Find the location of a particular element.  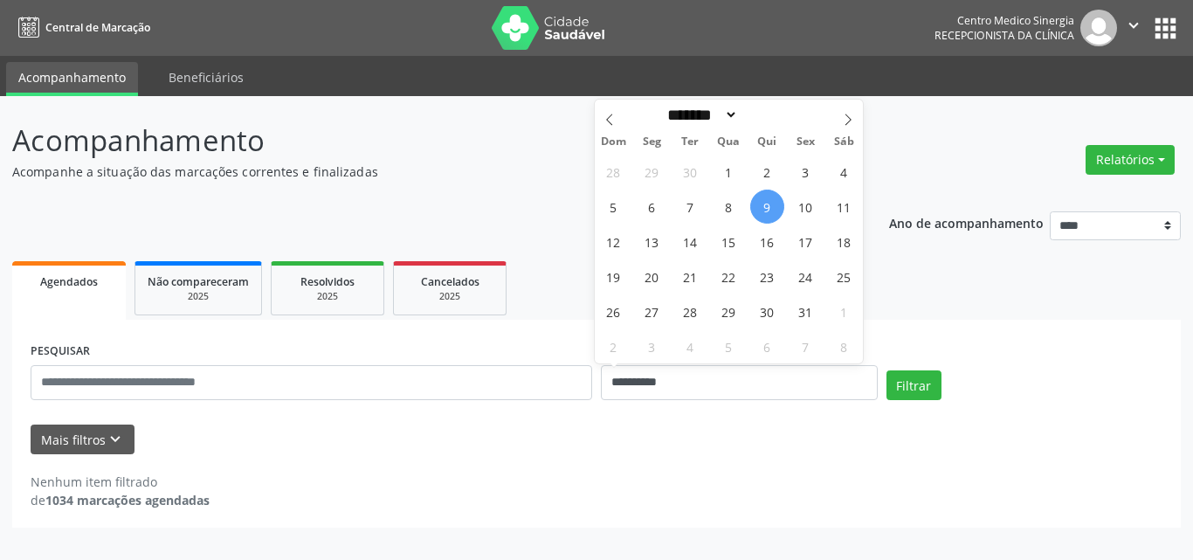

p: Acompanhe a situação das marcações correntes e finalizadas is located at coordinates (421, 171).